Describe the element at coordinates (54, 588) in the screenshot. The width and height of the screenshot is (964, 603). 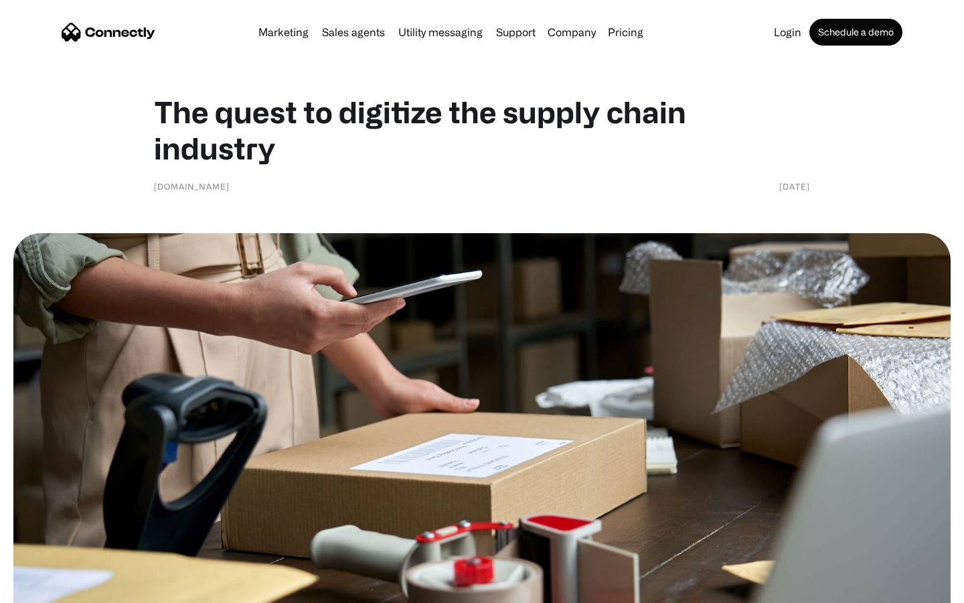
I see `ul: Language list` at that location.